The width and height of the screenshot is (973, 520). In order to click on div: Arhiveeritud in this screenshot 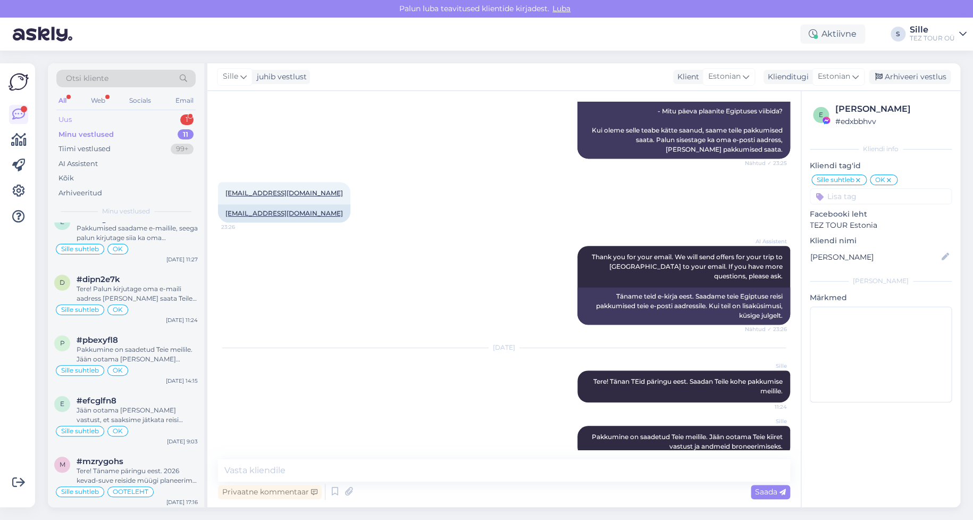, I will do `click(80, 193)`.